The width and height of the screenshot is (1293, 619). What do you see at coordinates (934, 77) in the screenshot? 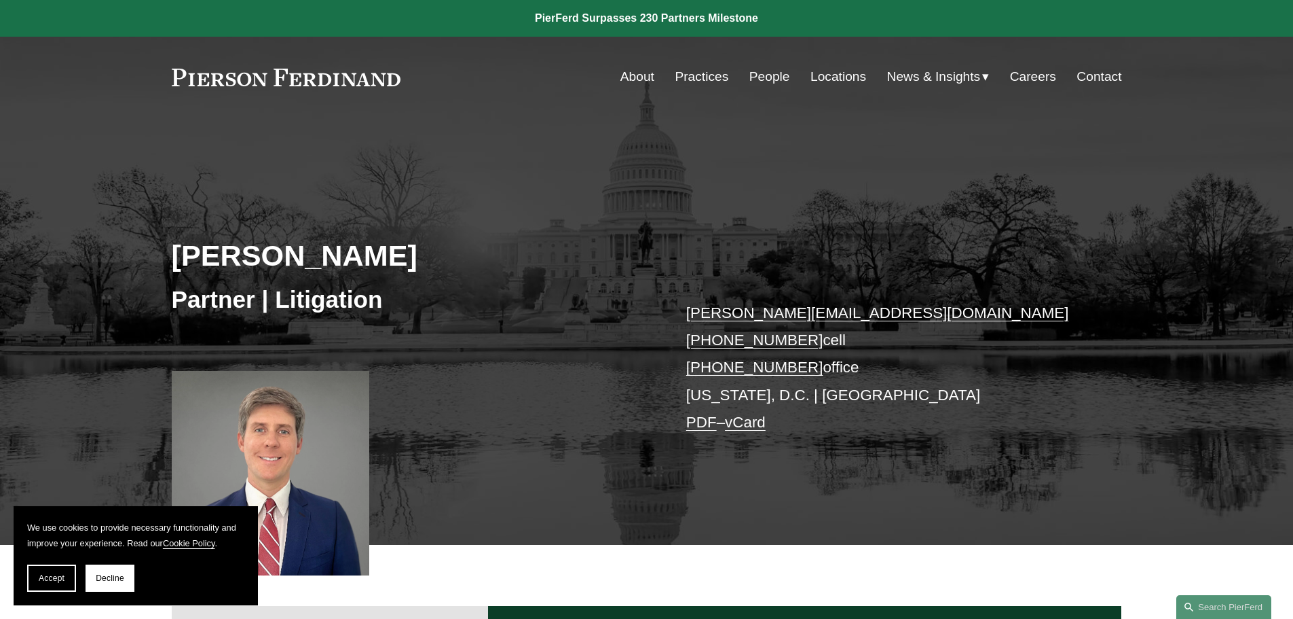
I see `span: News & Insights` at bounding box center [934, 77].